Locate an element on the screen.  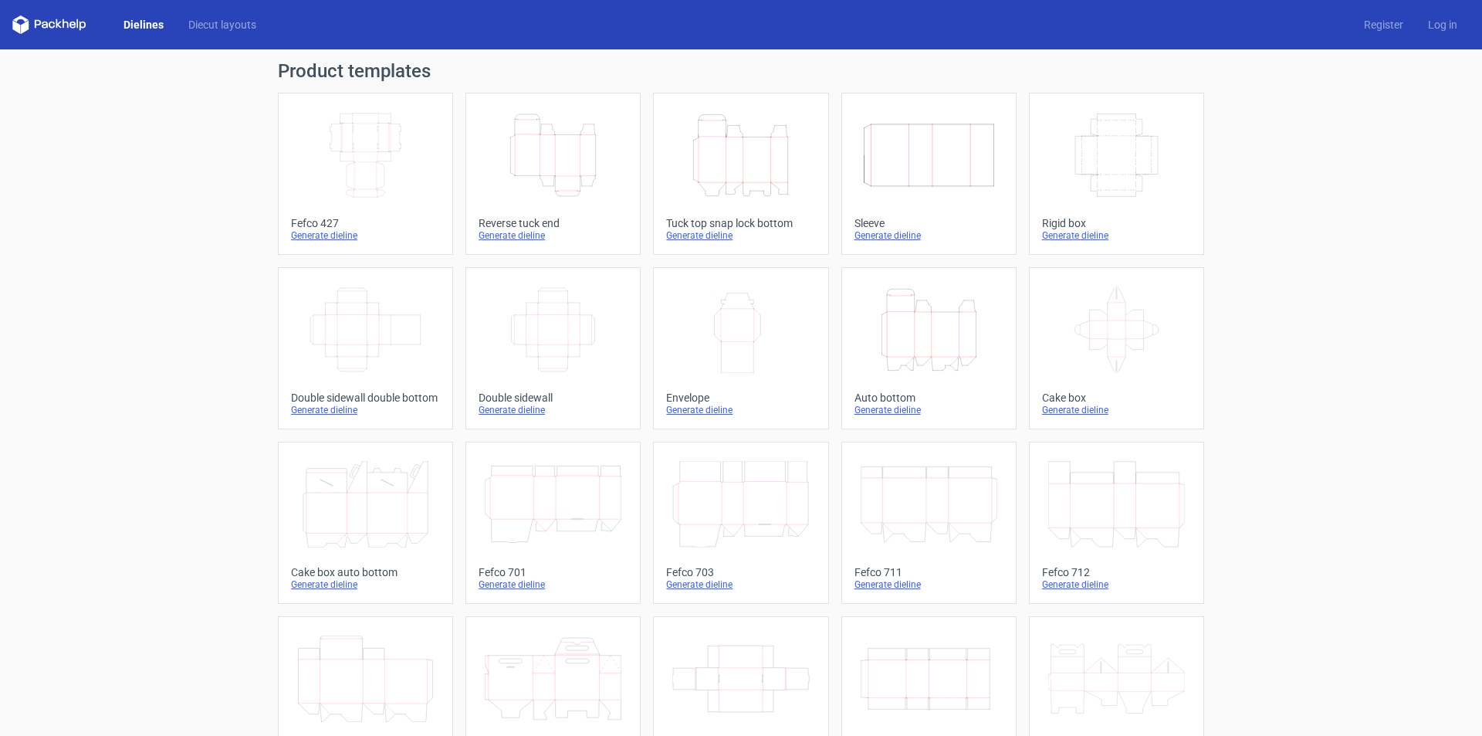
div: Fefco 427 is located at coordinates (365, 223).